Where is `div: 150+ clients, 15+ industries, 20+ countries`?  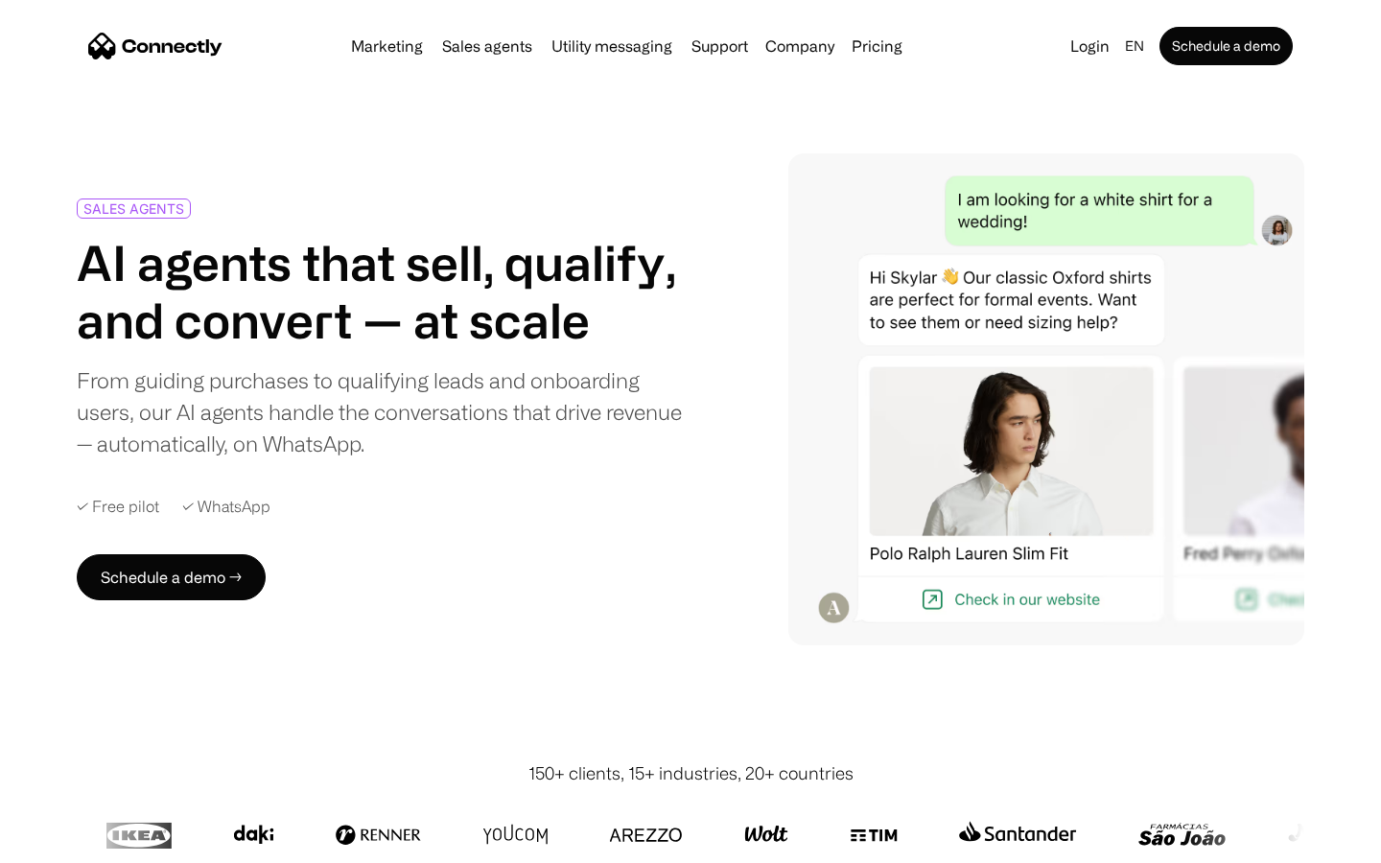 div: 150+ clients, 15+ industries, 20+ countries is located at coordinates (691, 773).